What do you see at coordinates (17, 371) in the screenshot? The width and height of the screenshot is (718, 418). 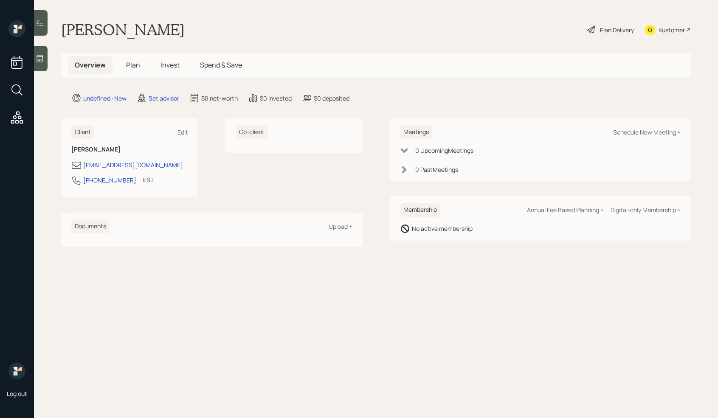 I see `img: retirable_logo.png` at bounding box center [17, 371].